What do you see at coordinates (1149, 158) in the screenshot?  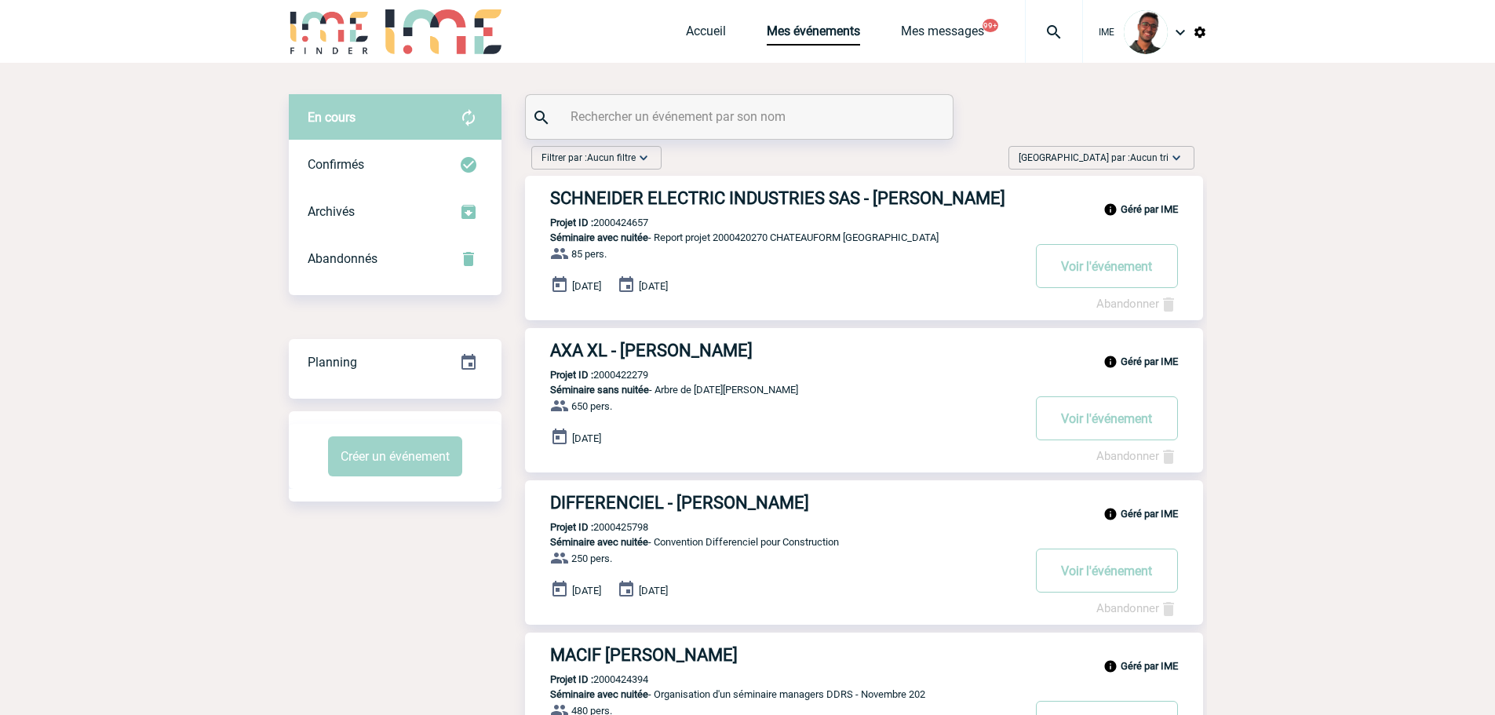 I see `span: Aucun tri` at bounding box center [1149, 158].